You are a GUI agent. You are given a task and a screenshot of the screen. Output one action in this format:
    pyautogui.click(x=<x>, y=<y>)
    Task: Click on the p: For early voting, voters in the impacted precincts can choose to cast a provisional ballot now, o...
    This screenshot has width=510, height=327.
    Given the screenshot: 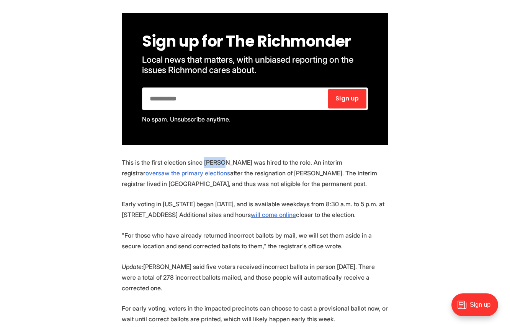 What is the action you would take?
    pyautogui.click(x=255, y=314)
    